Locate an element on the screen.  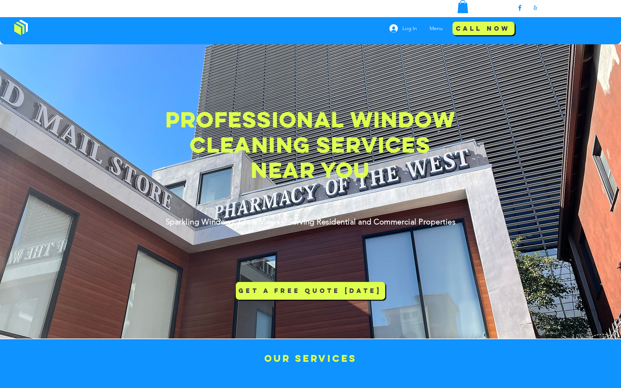
img: Yelp! is located at coordinates (535, 8).